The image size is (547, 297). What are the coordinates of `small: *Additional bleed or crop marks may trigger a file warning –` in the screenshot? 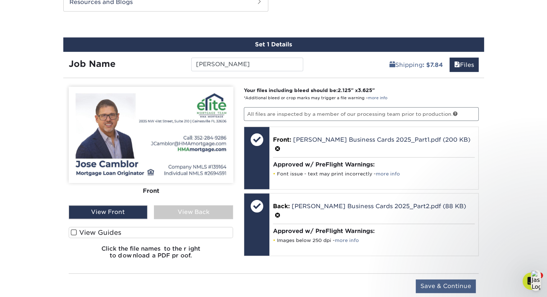 It's located at (315, 98).